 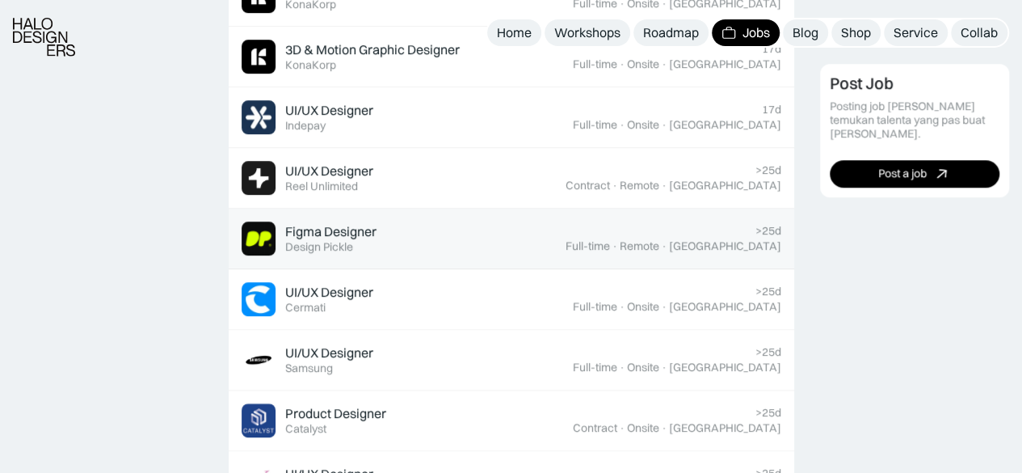 What do you see at coordinates (514, 32) in the screenshot?
I see `div: Home` at bounding box center [514, 32].